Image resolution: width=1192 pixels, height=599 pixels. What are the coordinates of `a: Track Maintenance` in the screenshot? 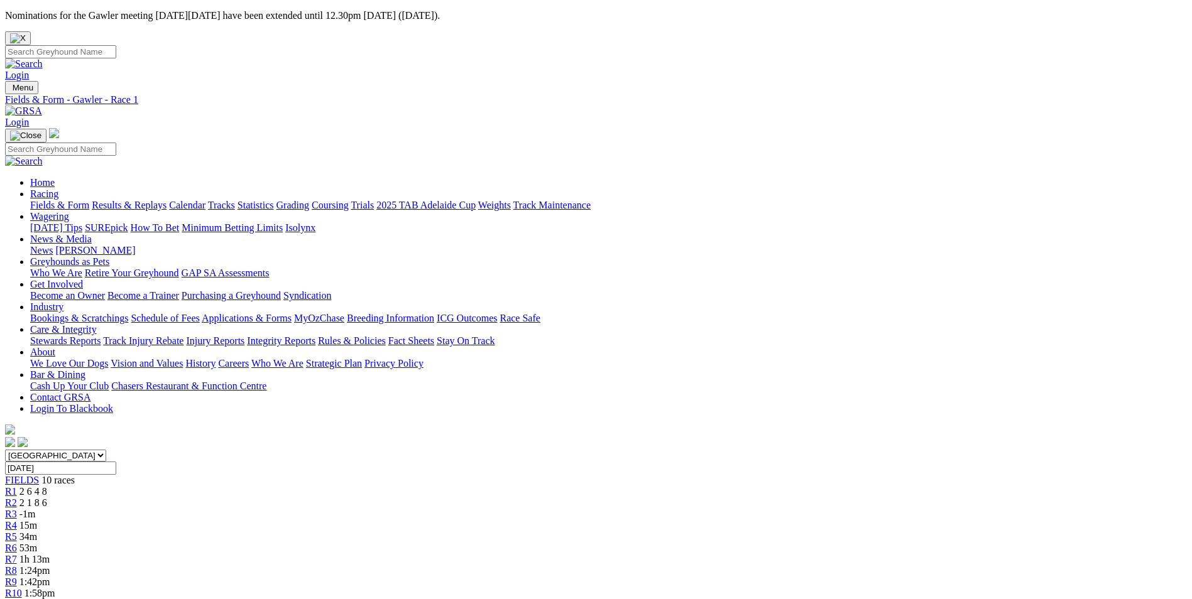 It's located at (552, 205).